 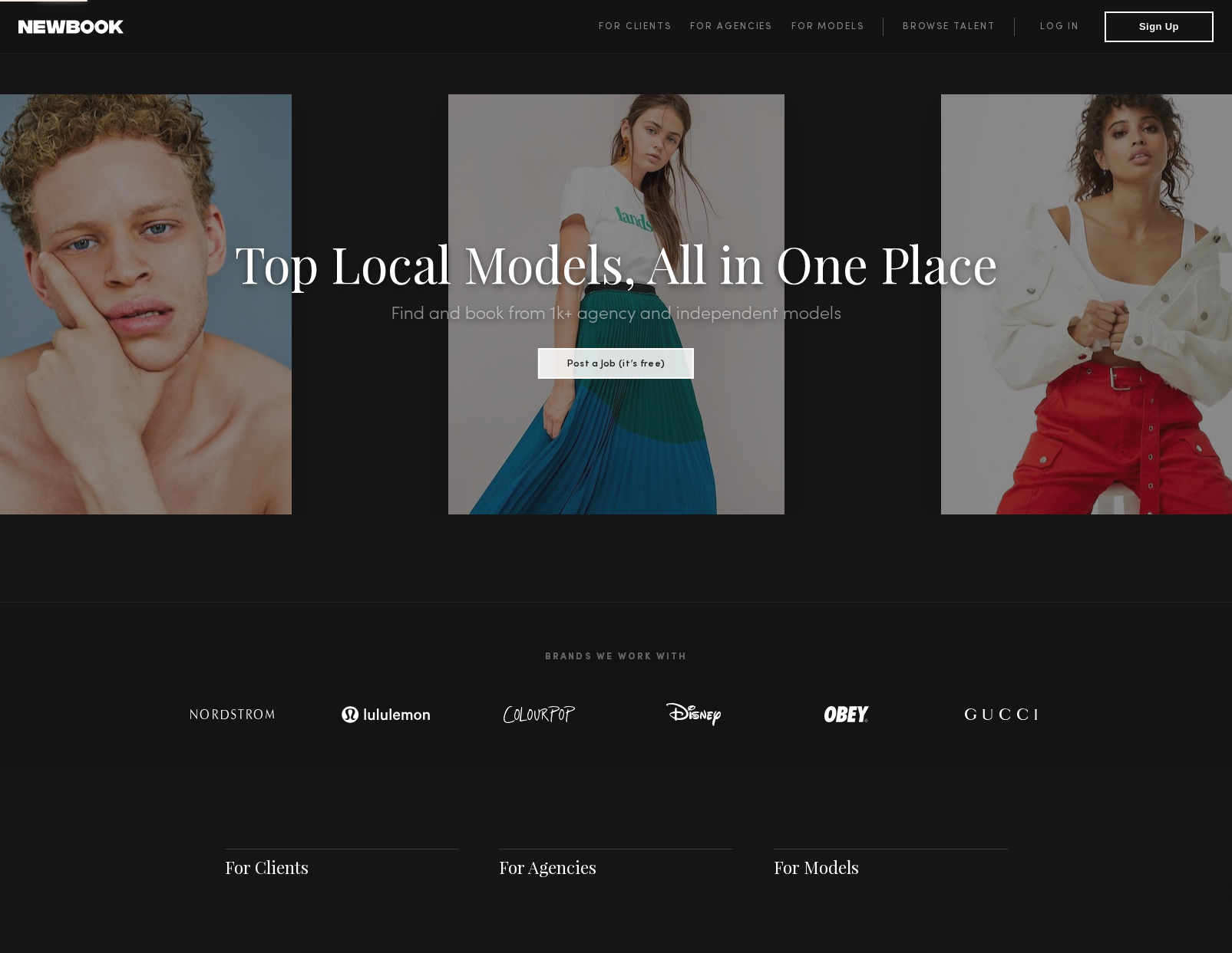 I want to click on img: logo-disney.svg, so click(x=692, y=715).